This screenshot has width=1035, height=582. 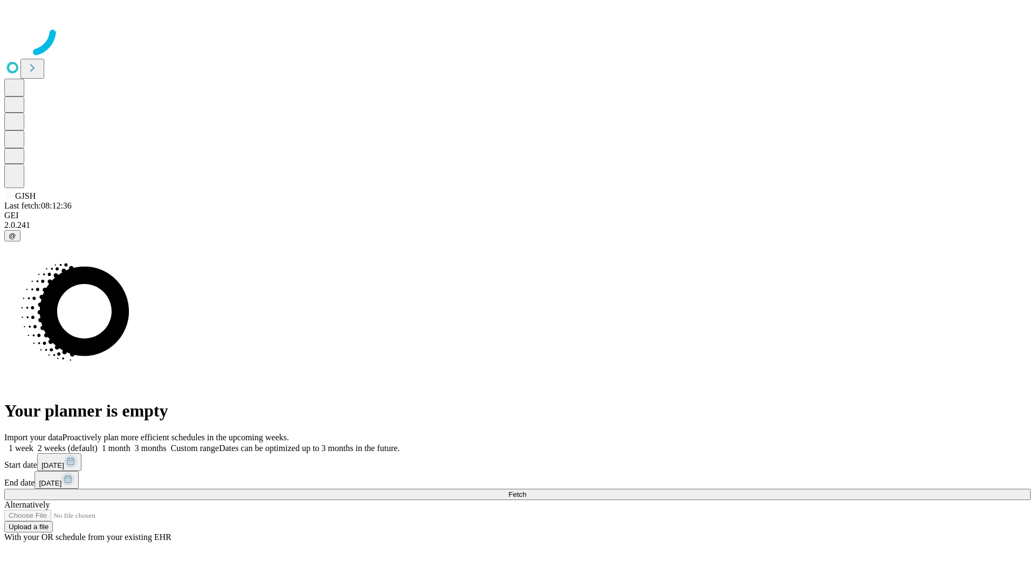 What do you see at coordinates (27, 505) in the screenshot?
I see `span: Alternatively` at bounding box center [27, 505].